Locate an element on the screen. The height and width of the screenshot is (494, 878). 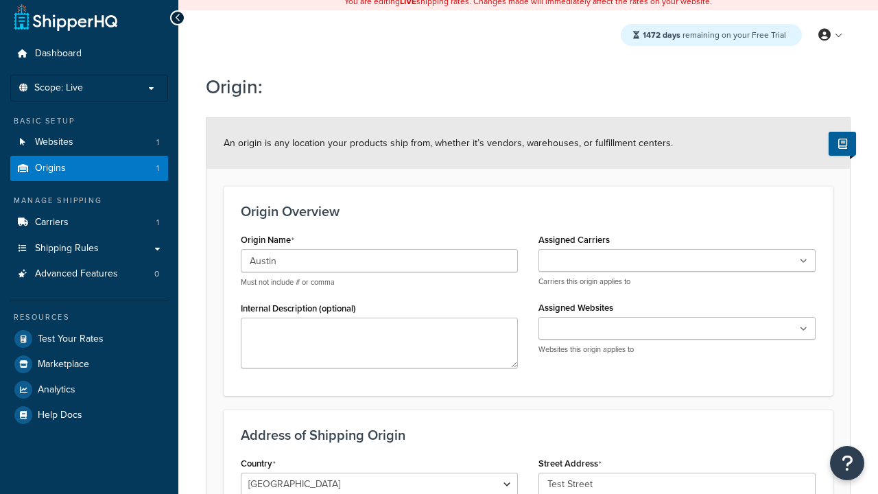
a: Websites1 is located at coordinates (89, 142).